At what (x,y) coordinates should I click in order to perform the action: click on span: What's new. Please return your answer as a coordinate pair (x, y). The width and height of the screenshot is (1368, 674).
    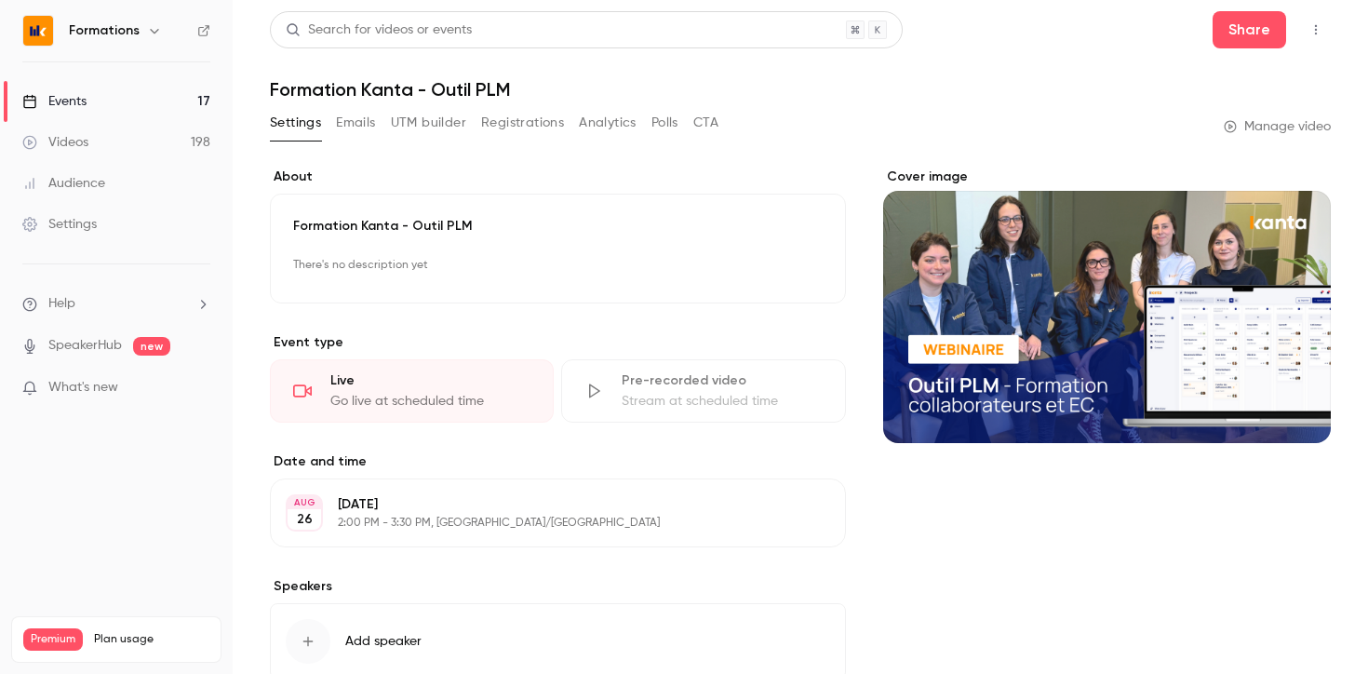
    Looking at the image, I should click on (83, 387).